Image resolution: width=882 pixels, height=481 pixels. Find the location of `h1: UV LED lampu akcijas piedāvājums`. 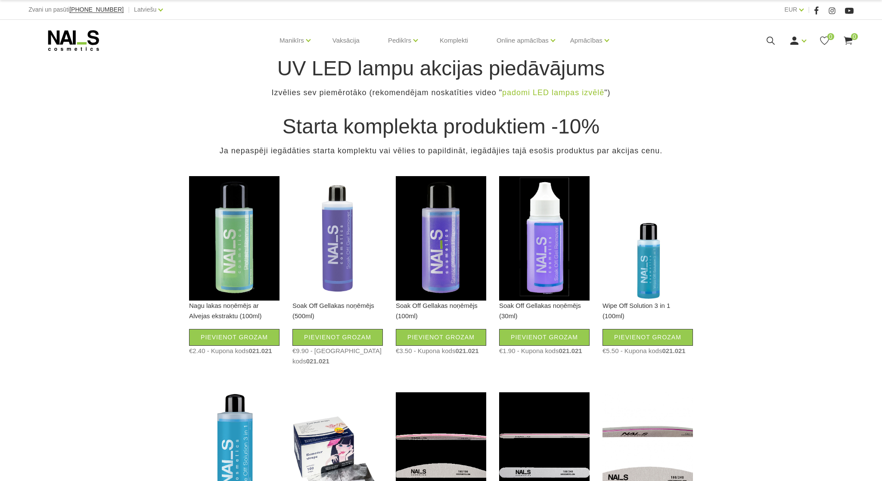

h1: UV LED lampu akcijas piedāvājums is located at coordinates (441, 68).